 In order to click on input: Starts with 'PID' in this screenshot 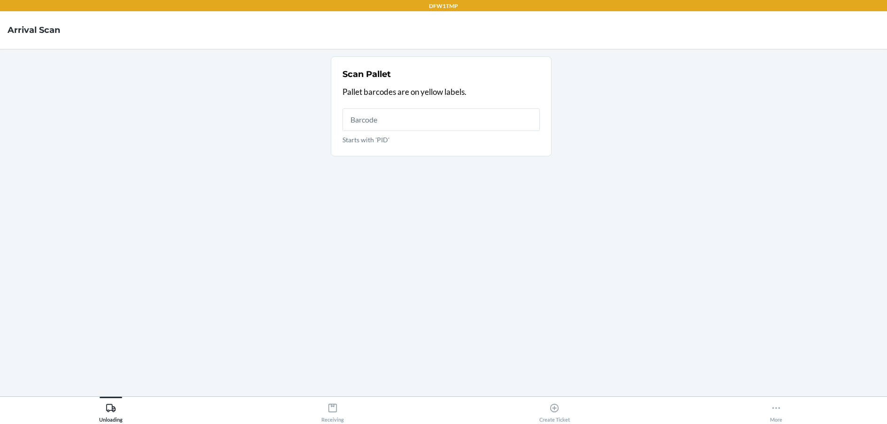, I will do `click(441, 120)`.